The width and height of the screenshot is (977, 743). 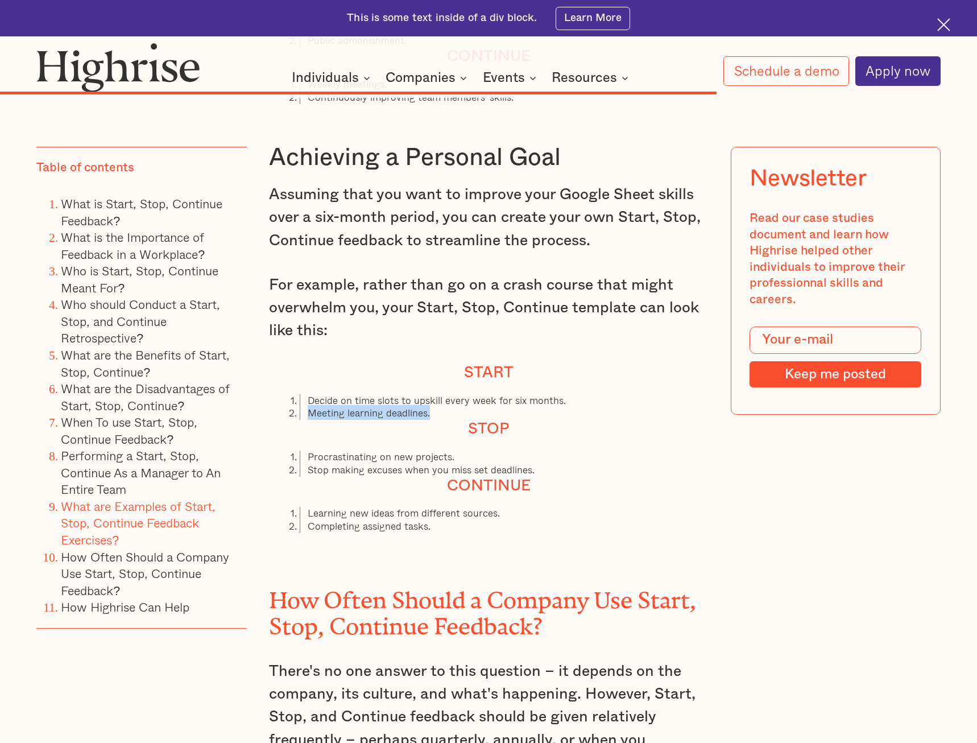 What do you see at coordinates (943, 24) in the screenshot?
I see `img: Cross icon` at bounding box center [943, 24].